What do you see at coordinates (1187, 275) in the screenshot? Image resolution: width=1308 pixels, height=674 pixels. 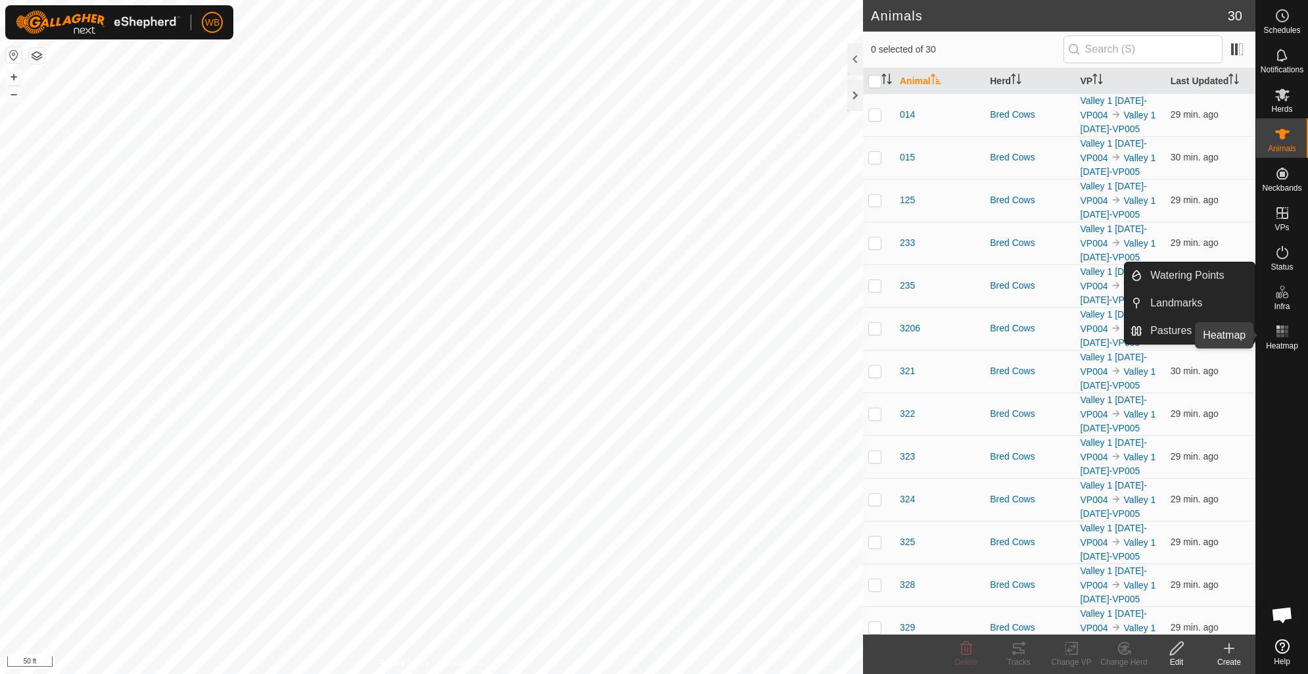 I see `span: Watering Points` at bounding box center [1187, 275].